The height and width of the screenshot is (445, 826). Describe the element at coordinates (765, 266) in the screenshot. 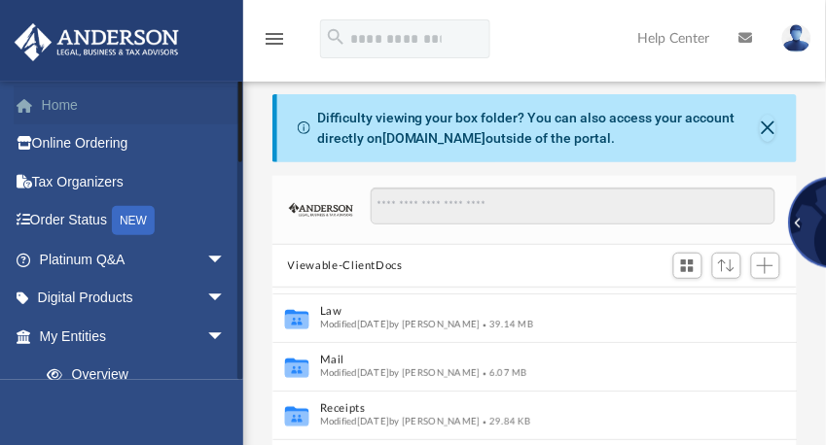

I see `button: Add` at that location.